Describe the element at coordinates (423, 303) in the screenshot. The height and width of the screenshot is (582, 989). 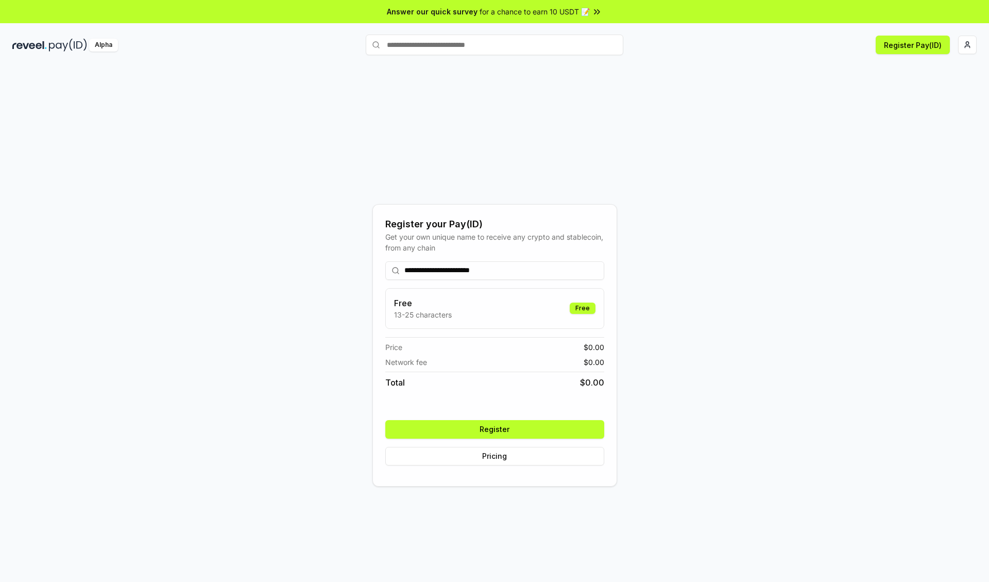
I see `h3: Free` at that location.